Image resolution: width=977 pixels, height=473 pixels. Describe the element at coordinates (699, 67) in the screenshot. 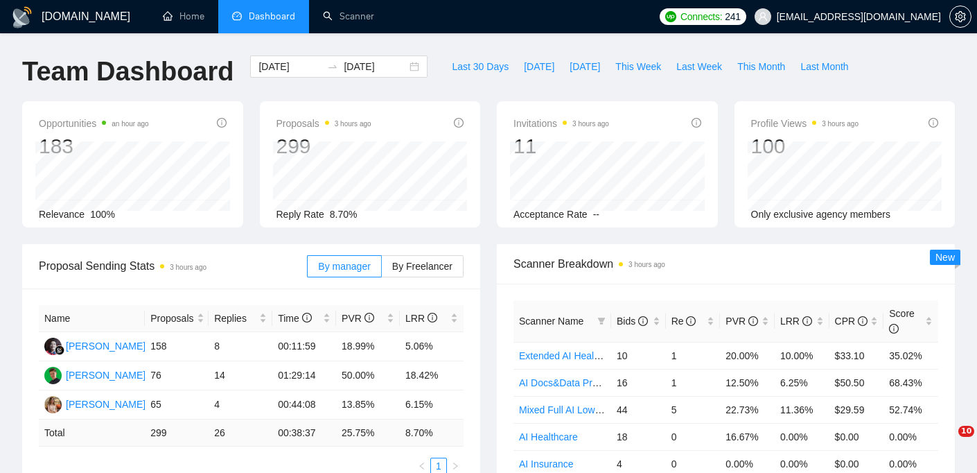

I see `span: Last Week` at that location.